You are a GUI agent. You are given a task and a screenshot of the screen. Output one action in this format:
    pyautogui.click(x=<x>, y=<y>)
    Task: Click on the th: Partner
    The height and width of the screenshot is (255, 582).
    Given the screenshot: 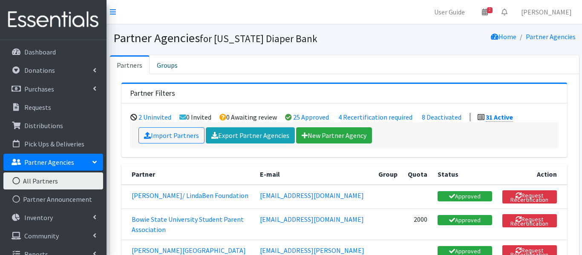 What is the action you would take?
    pyautogui.click(x=188, y=174)
    